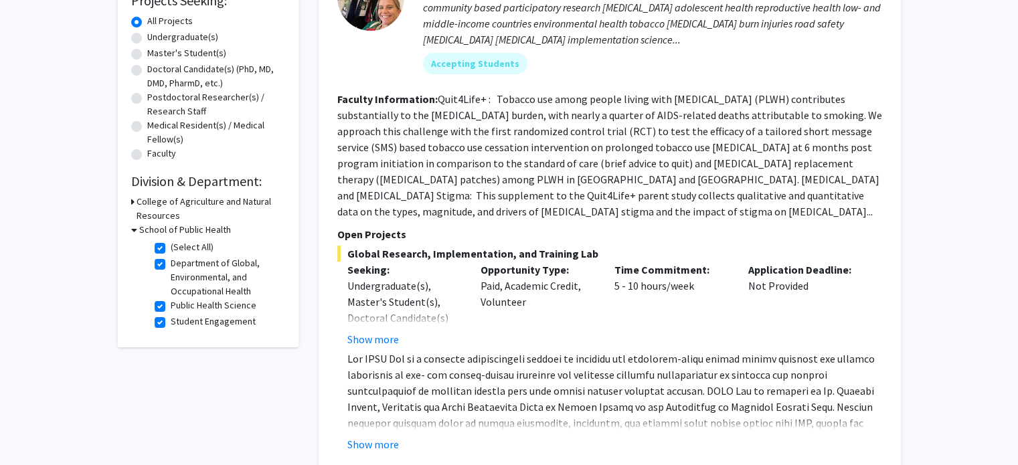 Image resolution: width=1018 pixels, height=465 pixels. Describe the element at coordinates (404, 270) in the screenshot. I see `p: Seeking:` at that location.